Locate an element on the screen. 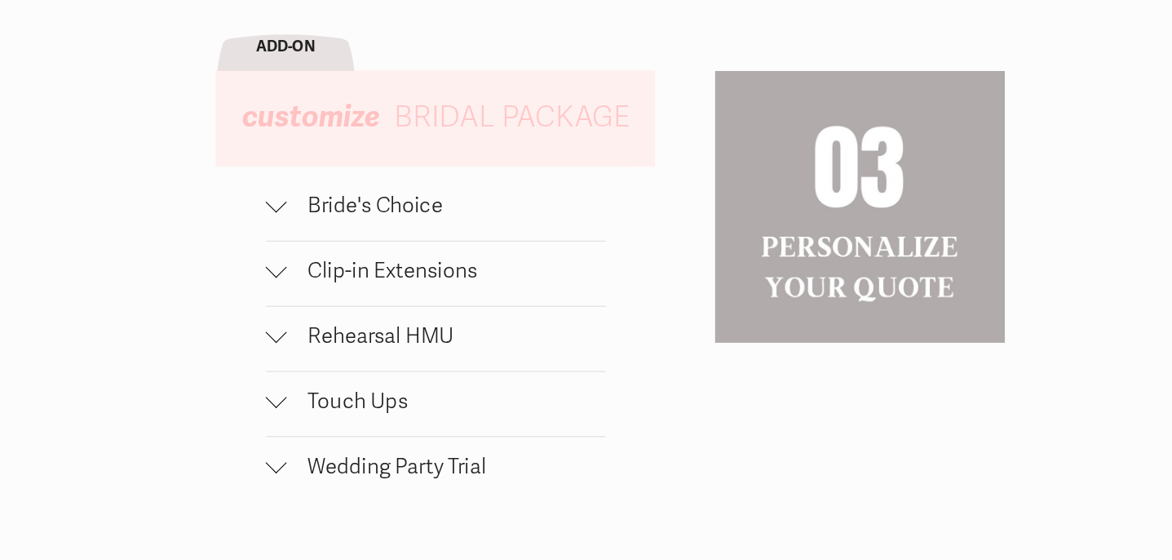  span: Clip-in Extensions is located at coordinates (481, 291).